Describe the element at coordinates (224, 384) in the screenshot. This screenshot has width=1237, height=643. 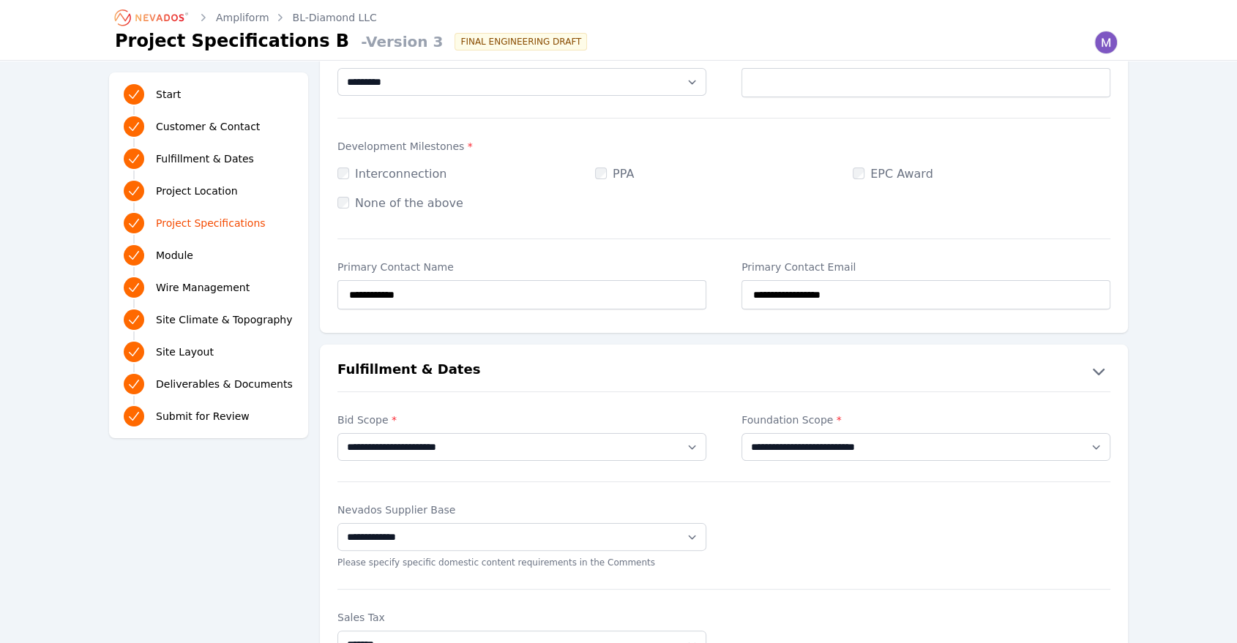
I see `span: Deliverables & Documents` at that location.